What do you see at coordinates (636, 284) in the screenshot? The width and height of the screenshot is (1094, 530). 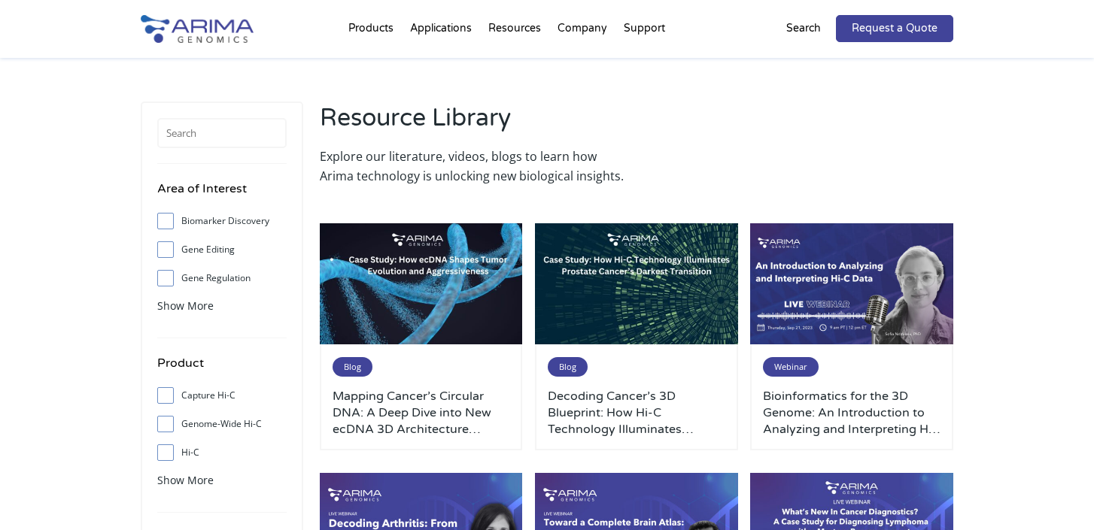 I see `img: Arima-March-Blog-Post-Banner-3-500x300.jpg` at bounding box center [636, 284].